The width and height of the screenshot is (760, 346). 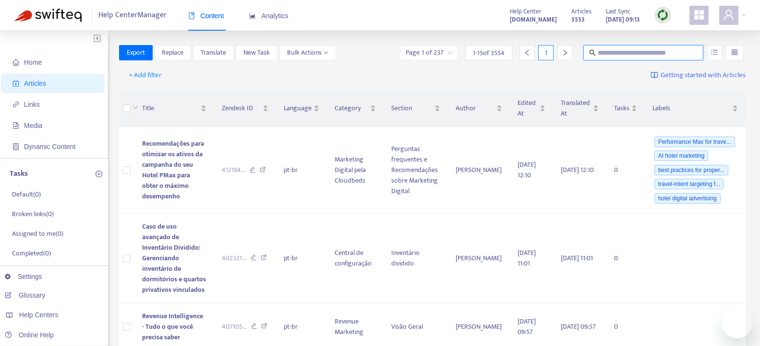 What do you see at coordinates (16, 62) in the screenshot?
I see `span: home` at bounding box center [16, 62].